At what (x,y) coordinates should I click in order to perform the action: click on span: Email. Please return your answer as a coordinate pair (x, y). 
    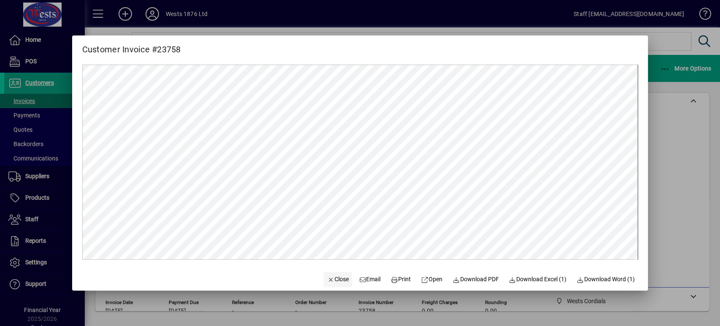
    Looking at the image, I should click on (370, 279).